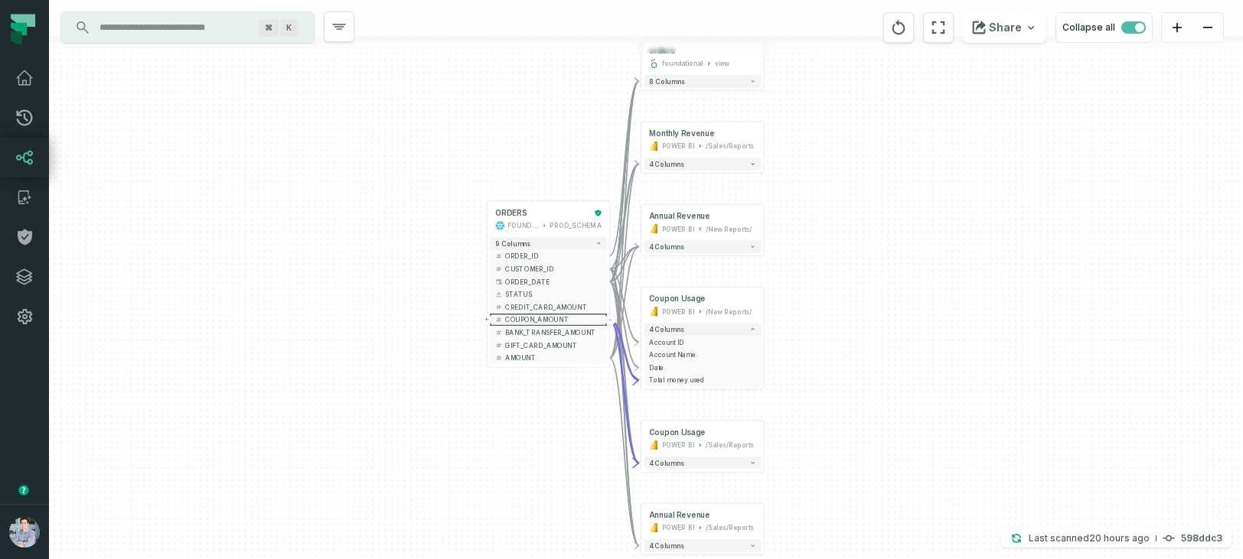 The width and height of the screenshot is (1243, 559). I want to click on span: GIFT_CARD_AMOUNT, so click(553, 345).